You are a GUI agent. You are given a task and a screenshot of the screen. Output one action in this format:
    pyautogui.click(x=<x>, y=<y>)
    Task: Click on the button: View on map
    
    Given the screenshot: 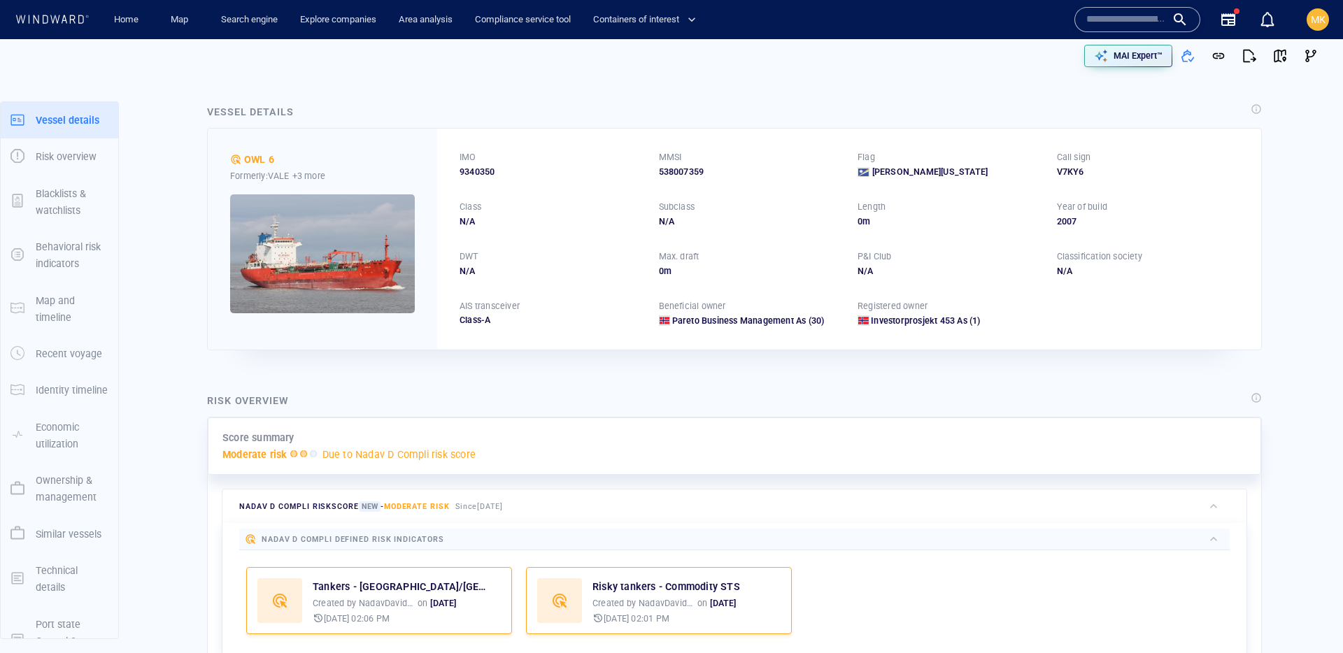 What is the action you would take?
    pyautogui.click(x=1280, y=56)
    